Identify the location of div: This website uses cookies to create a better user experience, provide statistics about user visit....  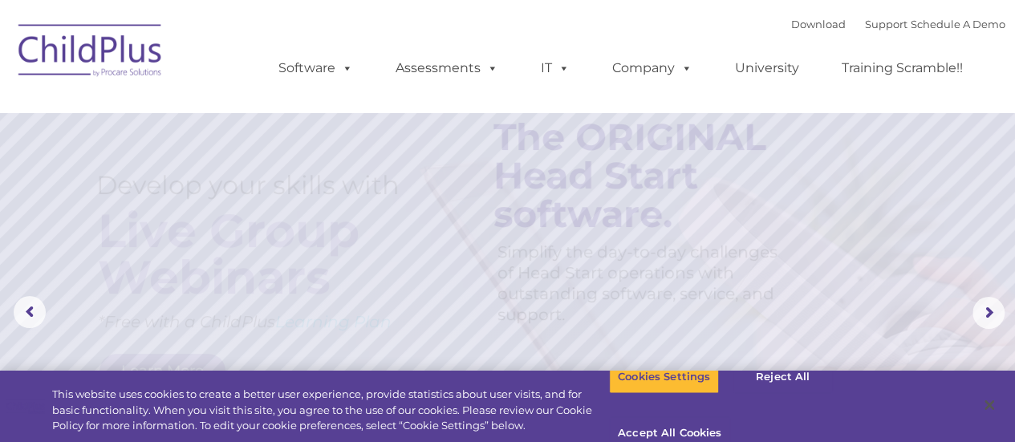
(331, 410).